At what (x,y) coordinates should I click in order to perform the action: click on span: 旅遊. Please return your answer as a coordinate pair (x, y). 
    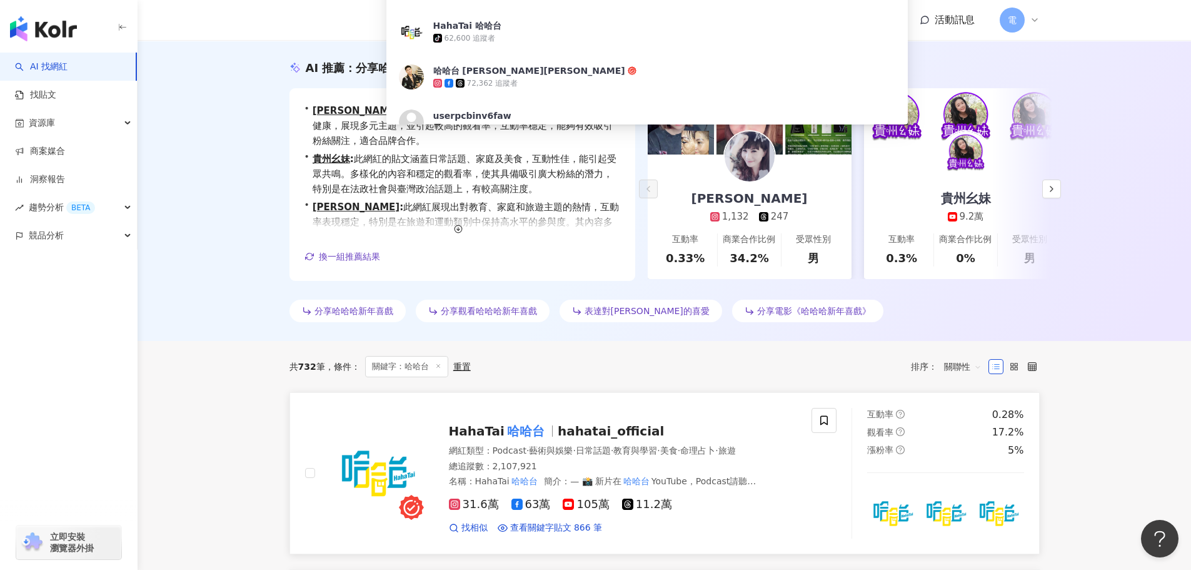
    Looking at the image, I should click on (727, 450).